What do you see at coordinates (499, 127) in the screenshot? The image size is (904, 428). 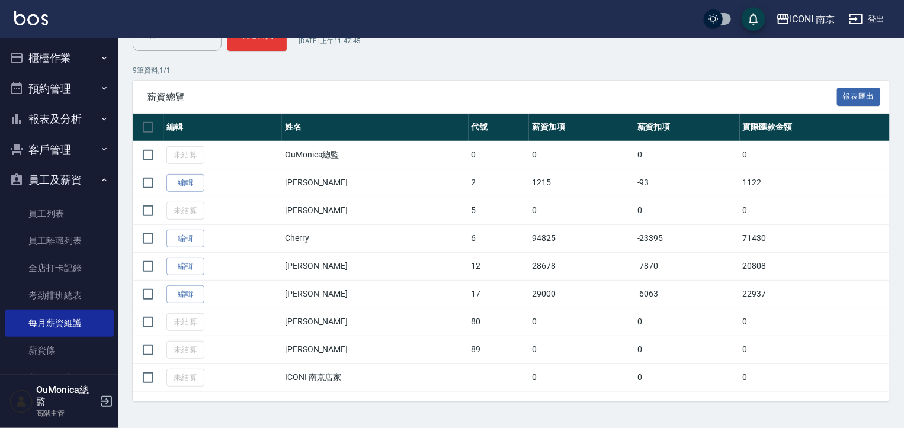 I see `th: 代號` at bounding box center [499, 127].